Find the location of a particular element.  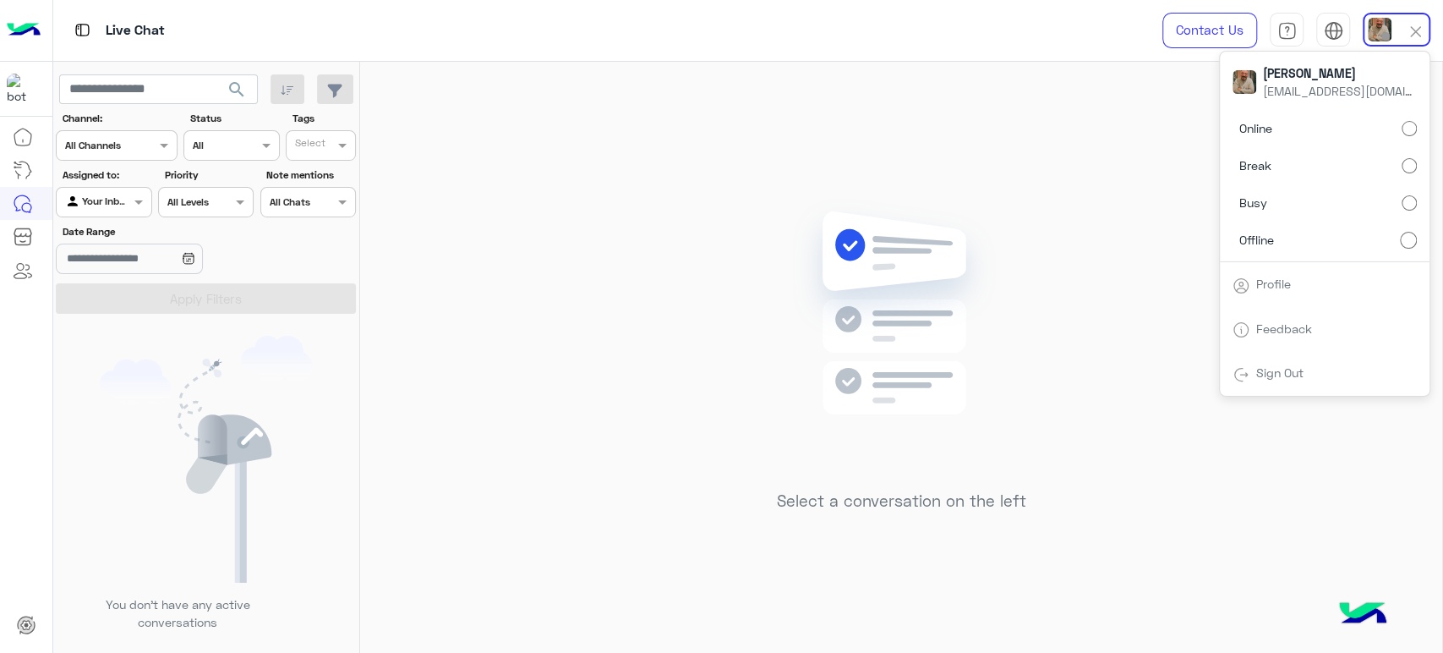

input: Busy is located at coordinates (1409, 203).